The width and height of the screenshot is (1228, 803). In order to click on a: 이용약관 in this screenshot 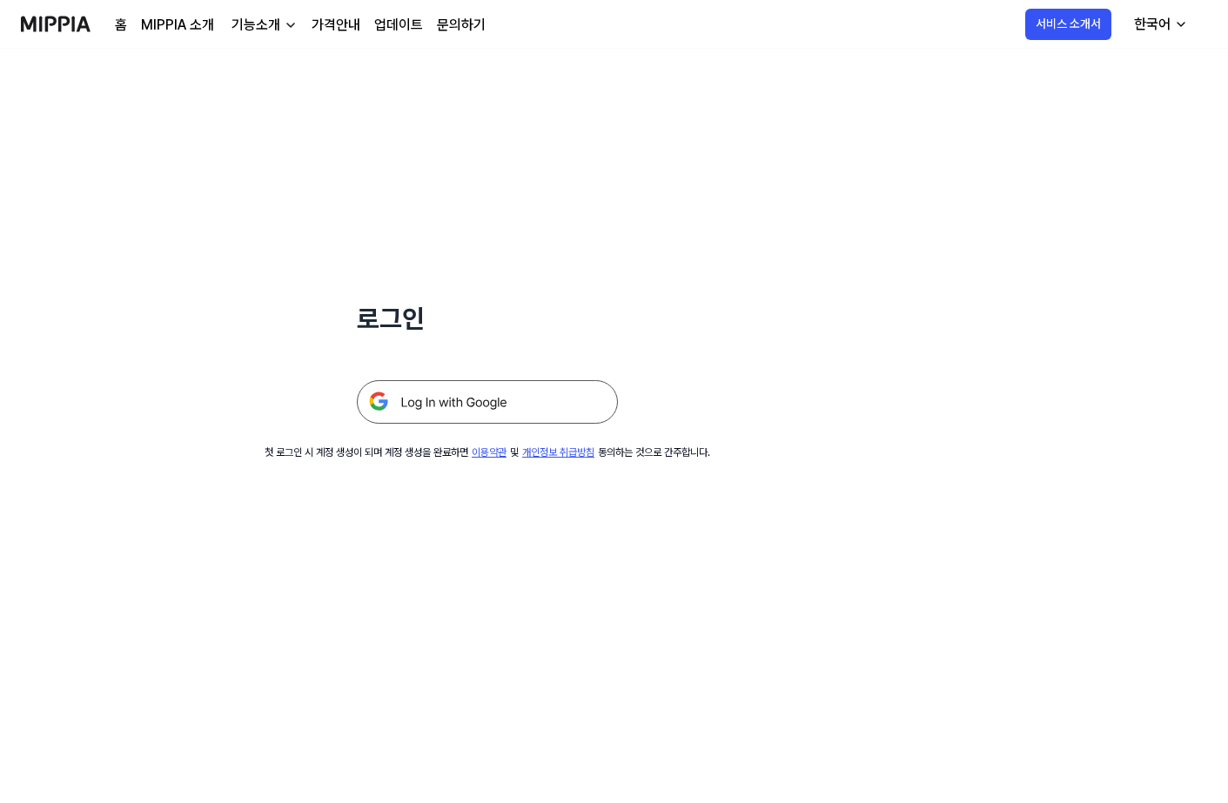, I will do `click(489, 452)`.